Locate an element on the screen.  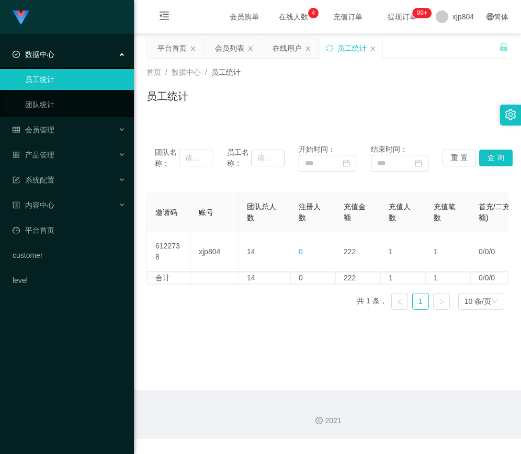
div: 10 条/页 is located at coordinates (477, 301).